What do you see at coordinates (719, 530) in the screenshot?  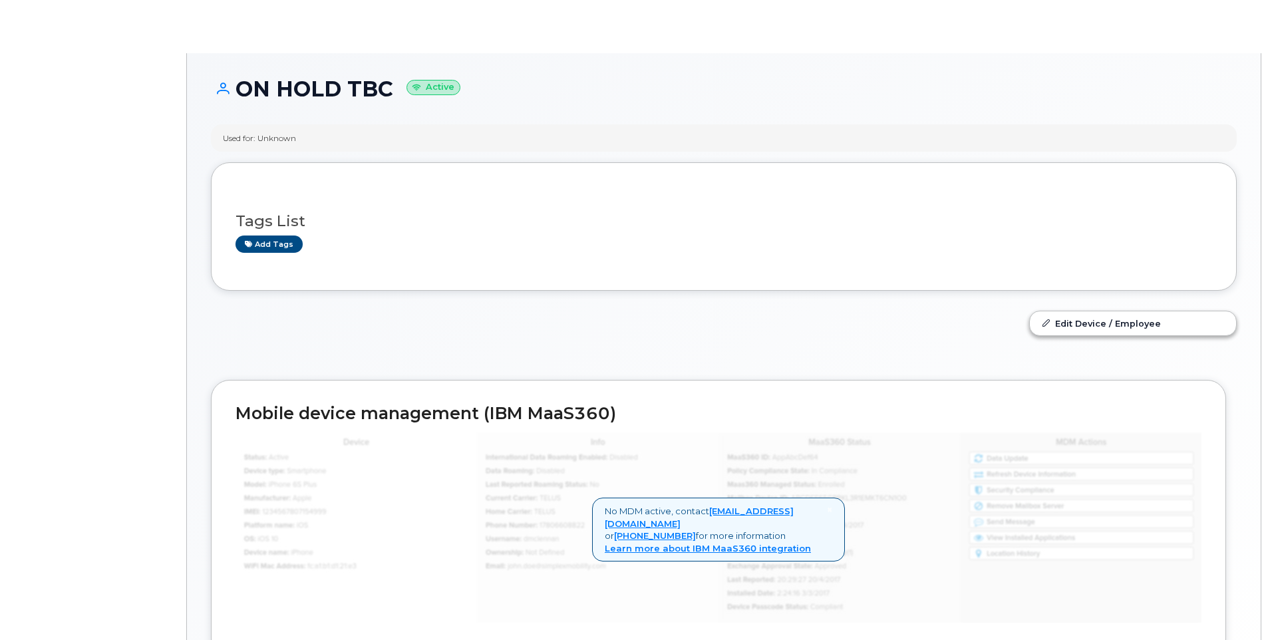 I see `div: No MDM active, contact or for more information` at bounding box center [719, 530].